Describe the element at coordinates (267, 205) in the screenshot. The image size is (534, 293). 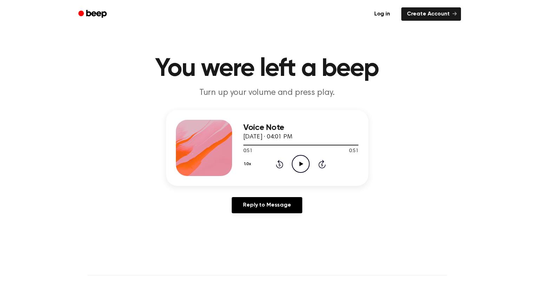
I see `a: Reply to Message` at that location.